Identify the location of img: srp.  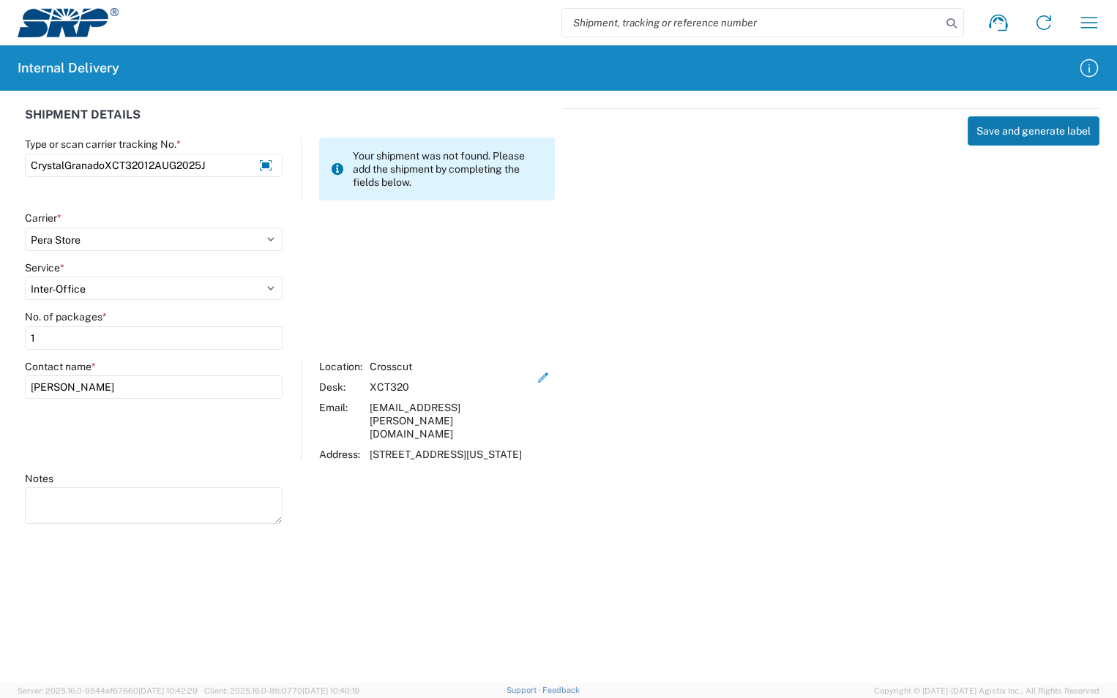
(68, 23).